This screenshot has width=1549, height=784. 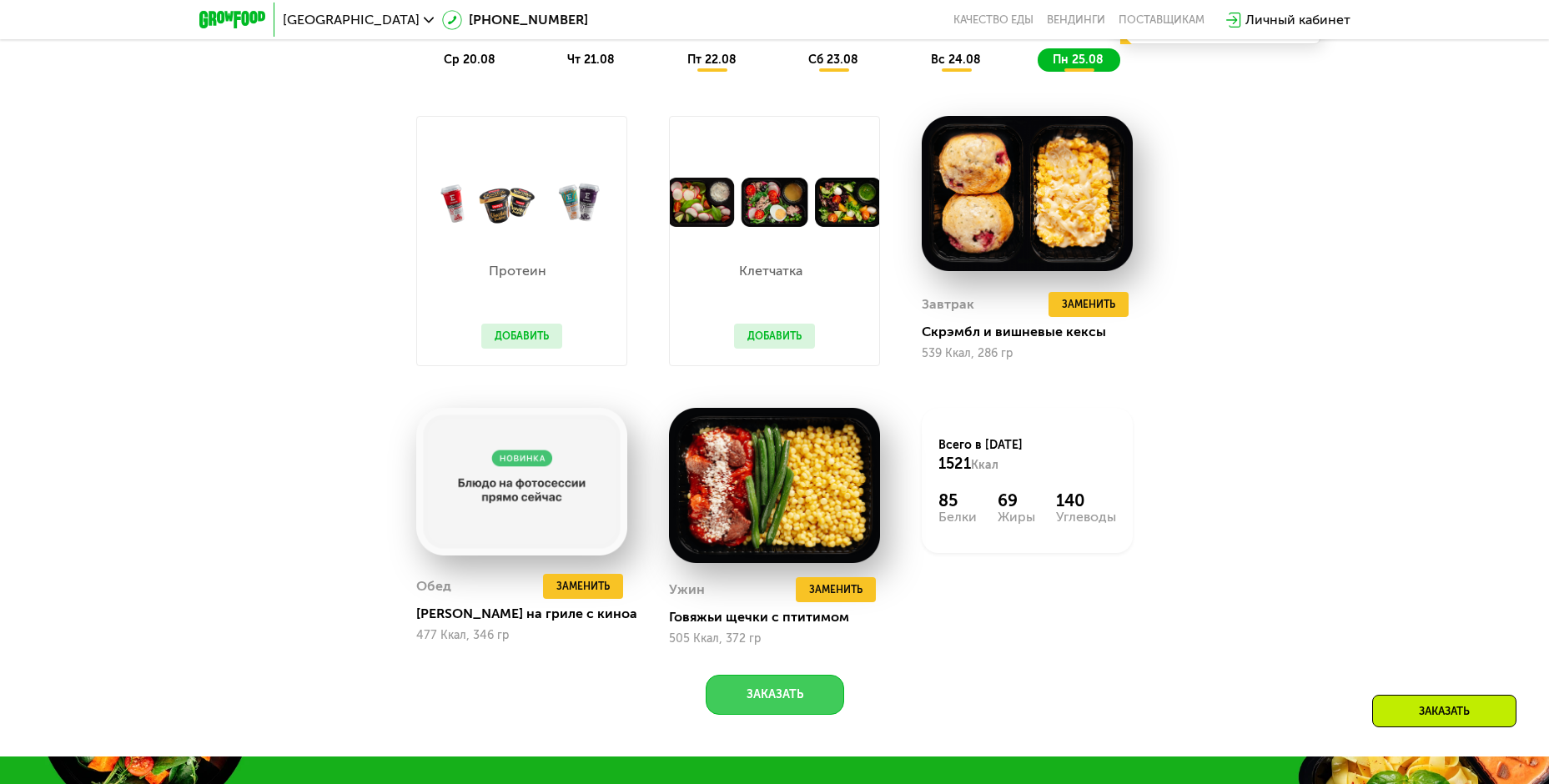 What do you see at coordinates (984, 464) in the screenshot?
I see `span: Ккал` at bounding box center [984, 464].